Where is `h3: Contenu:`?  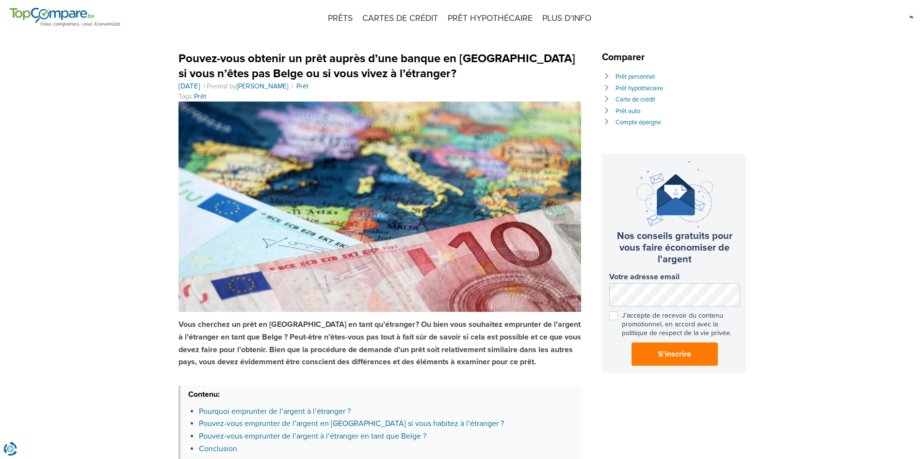 h3: Contenu: is located at coordinates (381, 393).